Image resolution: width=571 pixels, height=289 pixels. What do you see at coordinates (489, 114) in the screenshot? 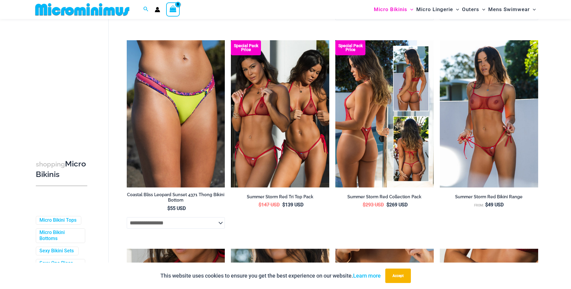
I see `img: Summer Storm Red 332 Crop Top 449 Thong 02` at bounding box center [489, 114].